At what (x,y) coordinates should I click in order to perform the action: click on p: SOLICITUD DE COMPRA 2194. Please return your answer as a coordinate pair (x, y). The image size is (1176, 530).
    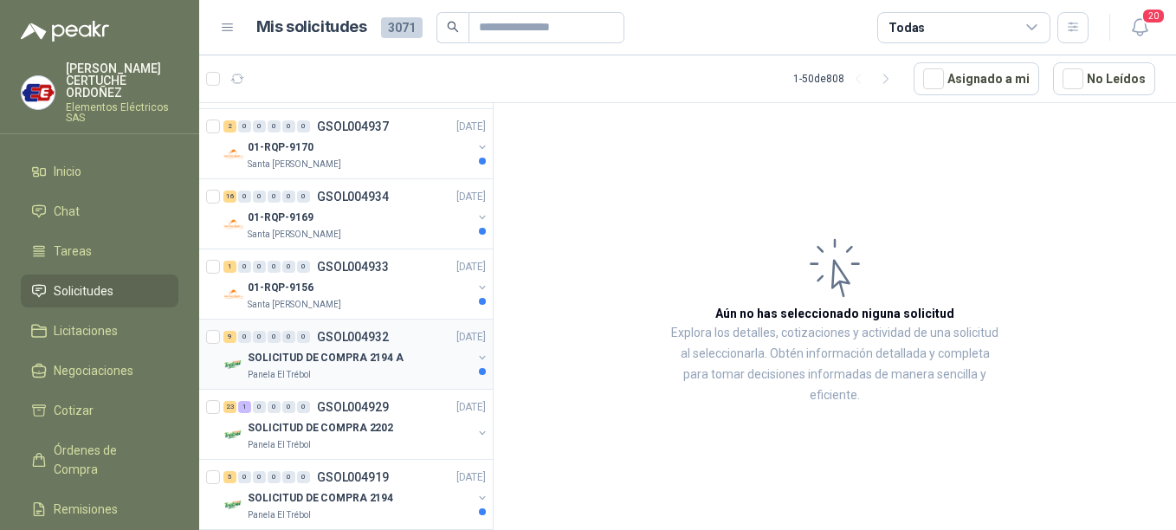
    Looking at the image, I should click on (321, 498).